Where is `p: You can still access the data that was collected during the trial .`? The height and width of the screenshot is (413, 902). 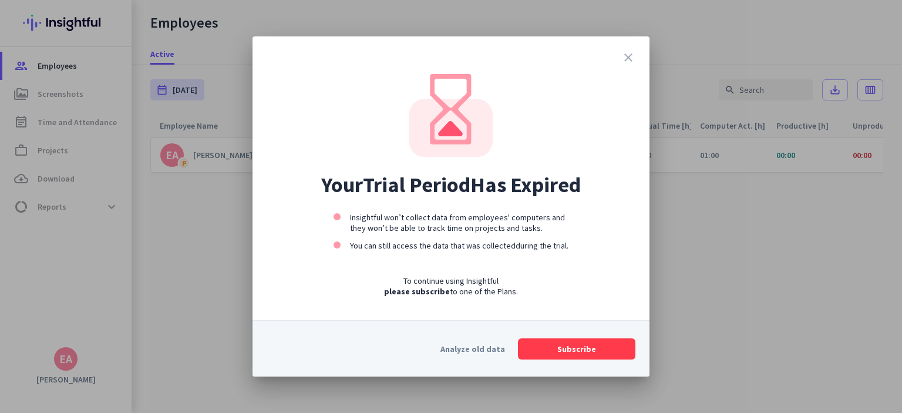
p: You can still access the data that was collected during the trial . is located at coordinates (459, 246).